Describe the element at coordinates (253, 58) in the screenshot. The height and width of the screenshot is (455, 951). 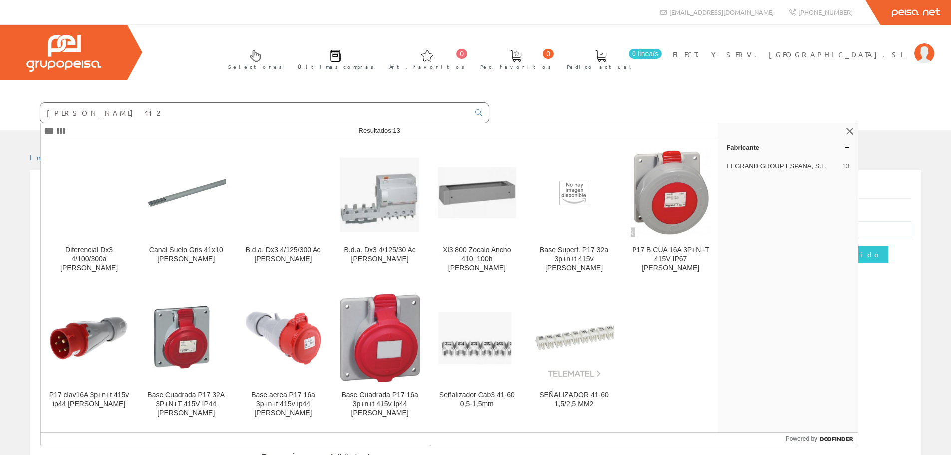
I see `a: Selectores` at that location.